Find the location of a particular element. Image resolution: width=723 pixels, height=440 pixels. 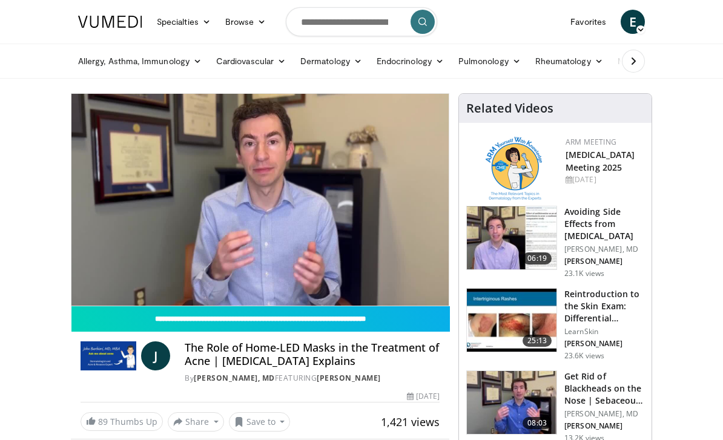

a: Cardiovascular is located at coordinates (251, 61).